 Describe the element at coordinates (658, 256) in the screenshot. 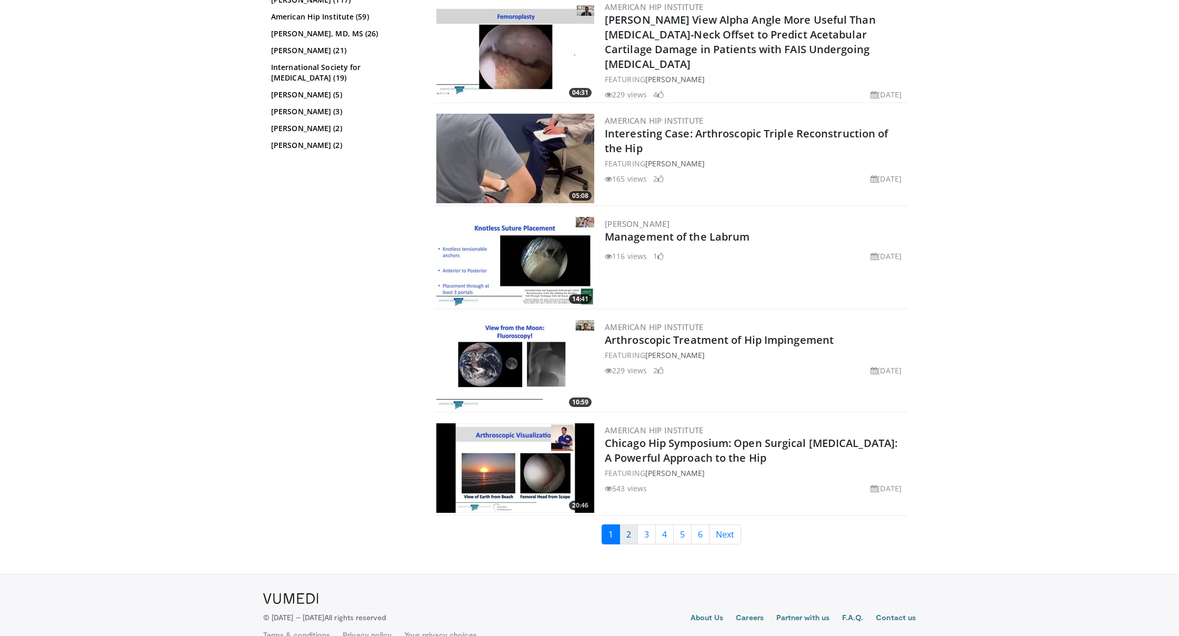

I see `li: 1` at that location.